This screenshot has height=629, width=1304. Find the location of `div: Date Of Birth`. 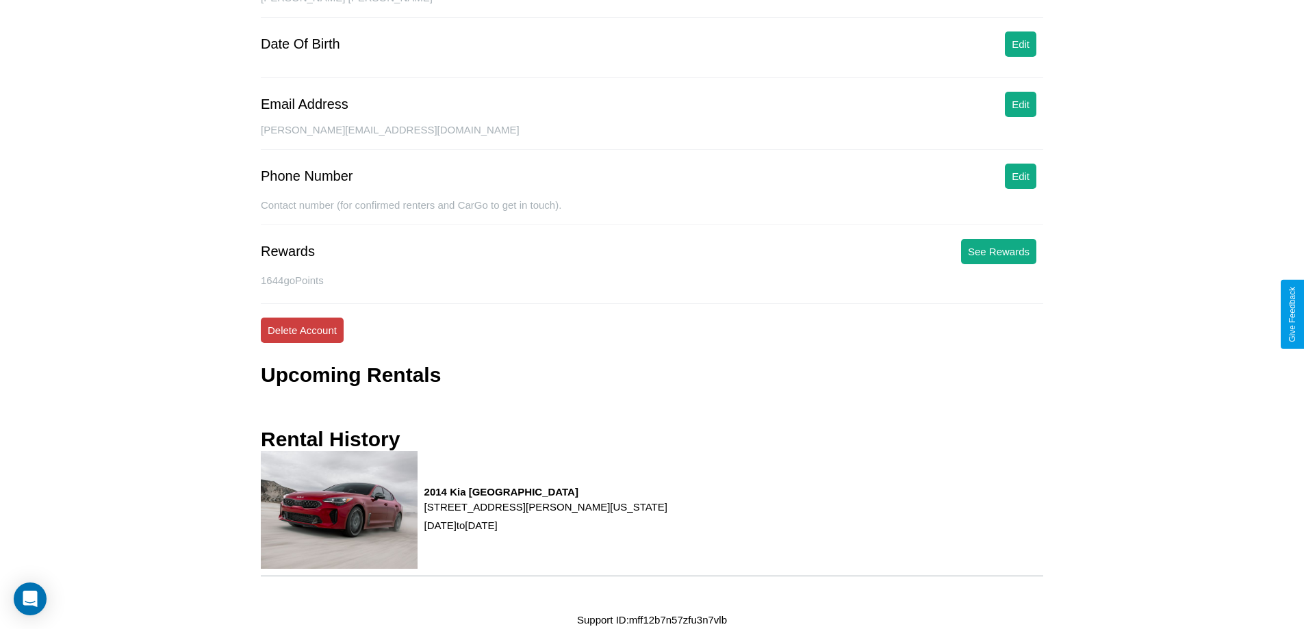

div: Date Of Birth is located at coordinates (301, 44).